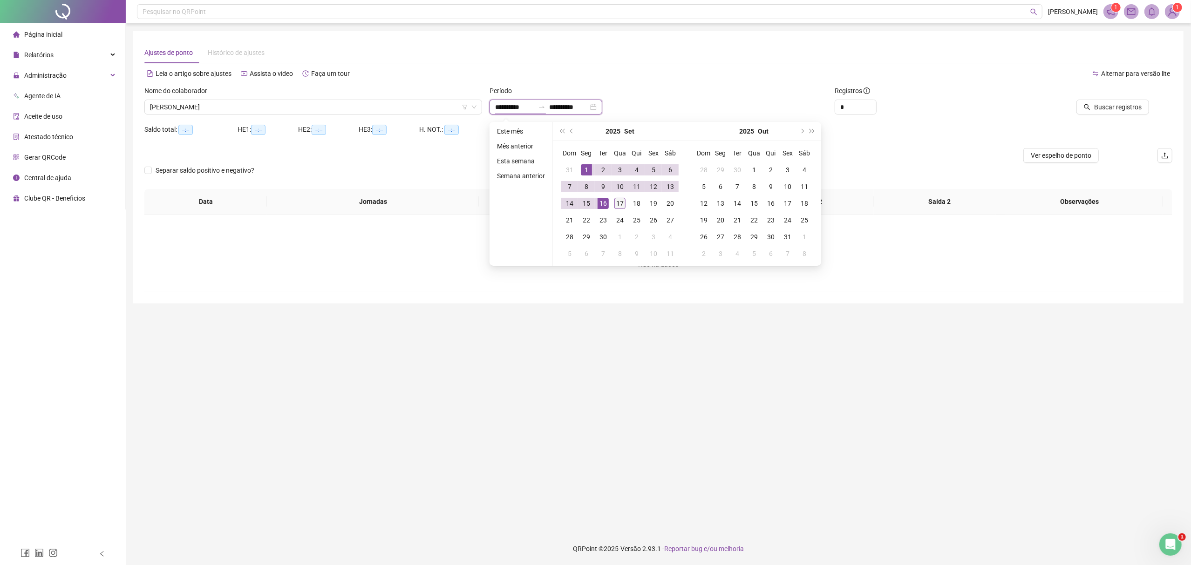 This screenshot has width=1191, height=565. I want to click on div: 24, so click(788, 220).